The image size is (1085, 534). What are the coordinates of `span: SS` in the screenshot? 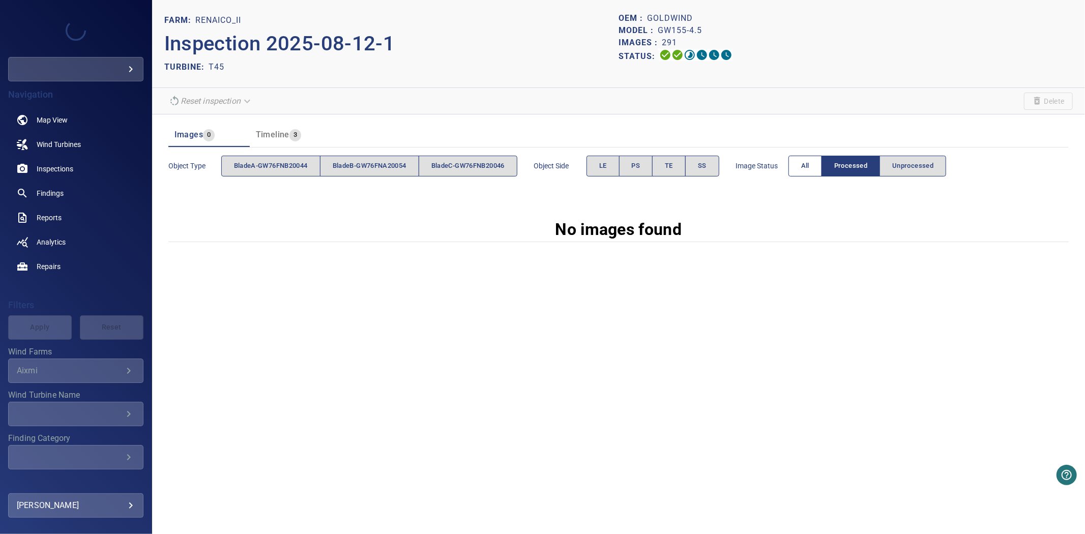 It's located at (702, 166).